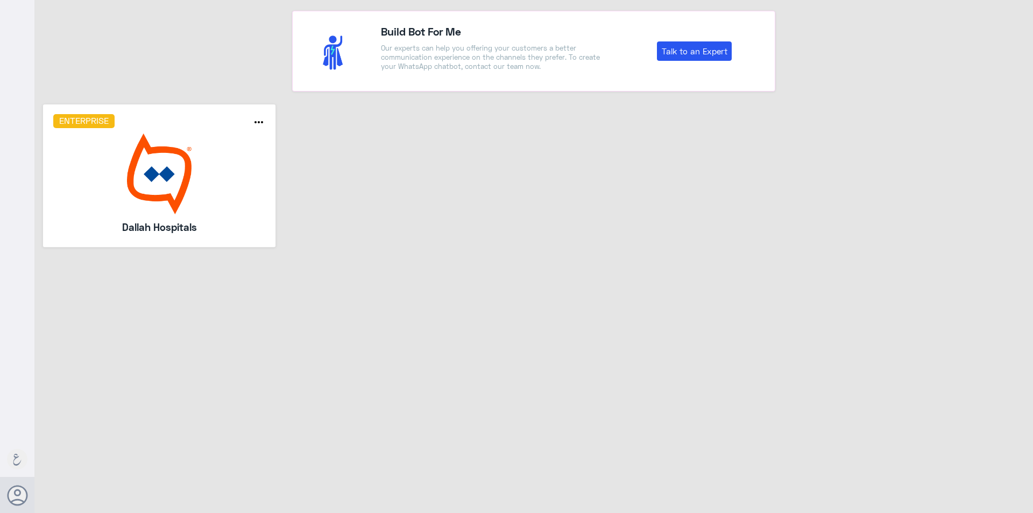 The image size is (1033, 513). I want to click on h4: Build Bot For Me, so click(494, 31).